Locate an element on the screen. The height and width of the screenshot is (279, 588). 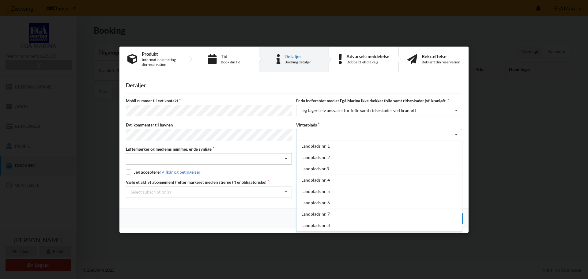
div: Landplads nr. 4 is located at coordinates (379, 180).